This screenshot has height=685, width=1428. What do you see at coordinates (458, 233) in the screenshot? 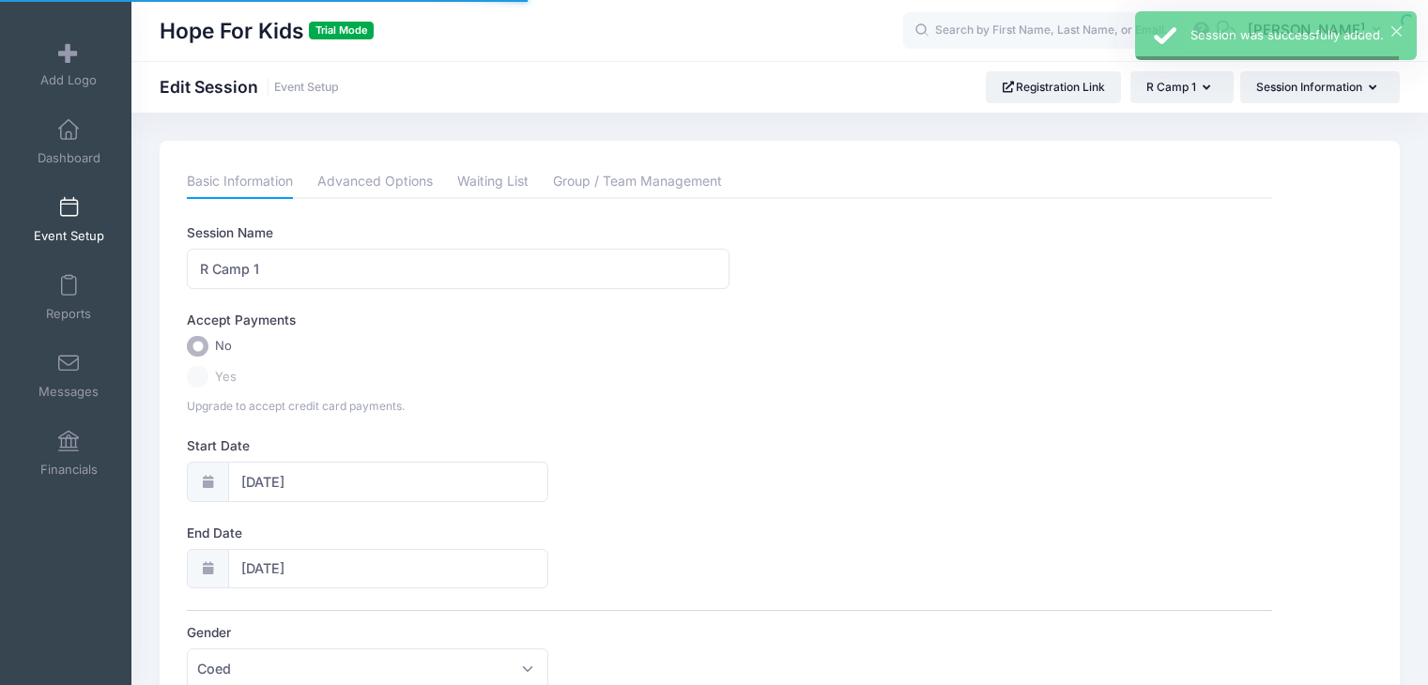
I see `label: Session Name` at bounding box center [458, 233].